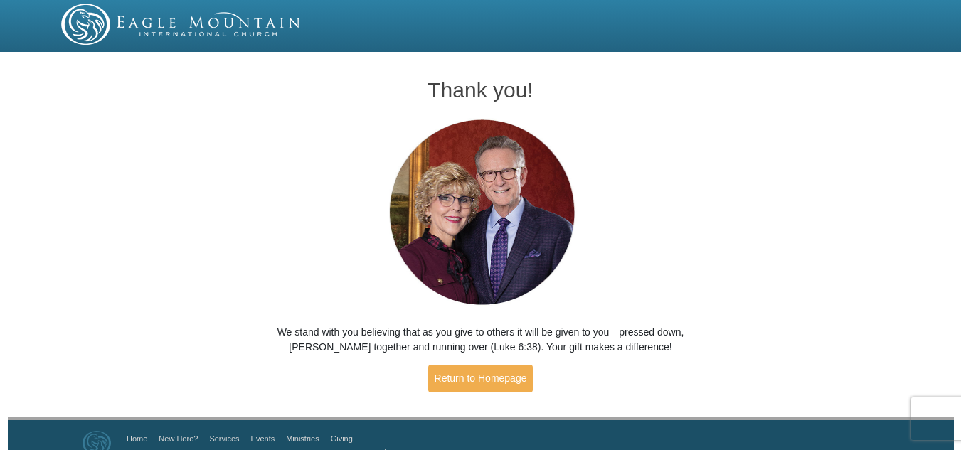 This screenshot has height=450, width=961. Describe the element at coordinates (263, 439) in the screenshot. I see `a: Events` at that location.